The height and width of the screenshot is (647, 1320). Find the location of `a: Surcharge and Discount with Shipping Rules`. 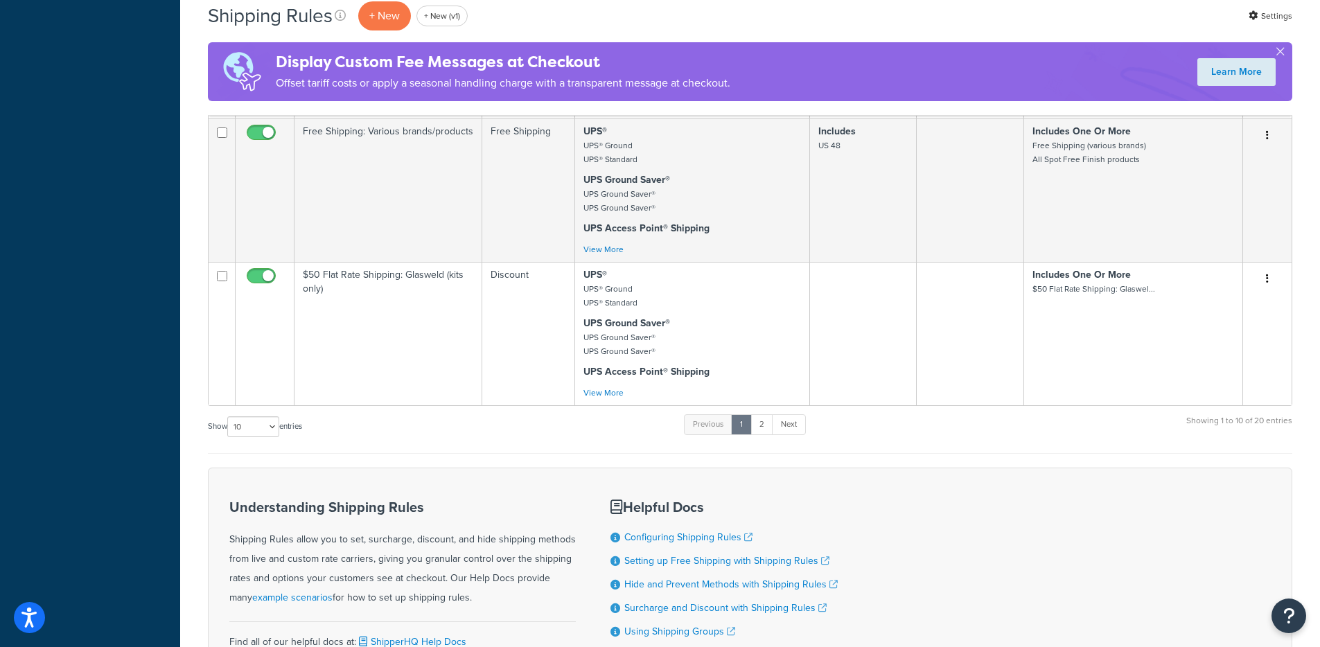

a: Surcharge and Discount with Shipping Rules is located at coordinates (726, 608).